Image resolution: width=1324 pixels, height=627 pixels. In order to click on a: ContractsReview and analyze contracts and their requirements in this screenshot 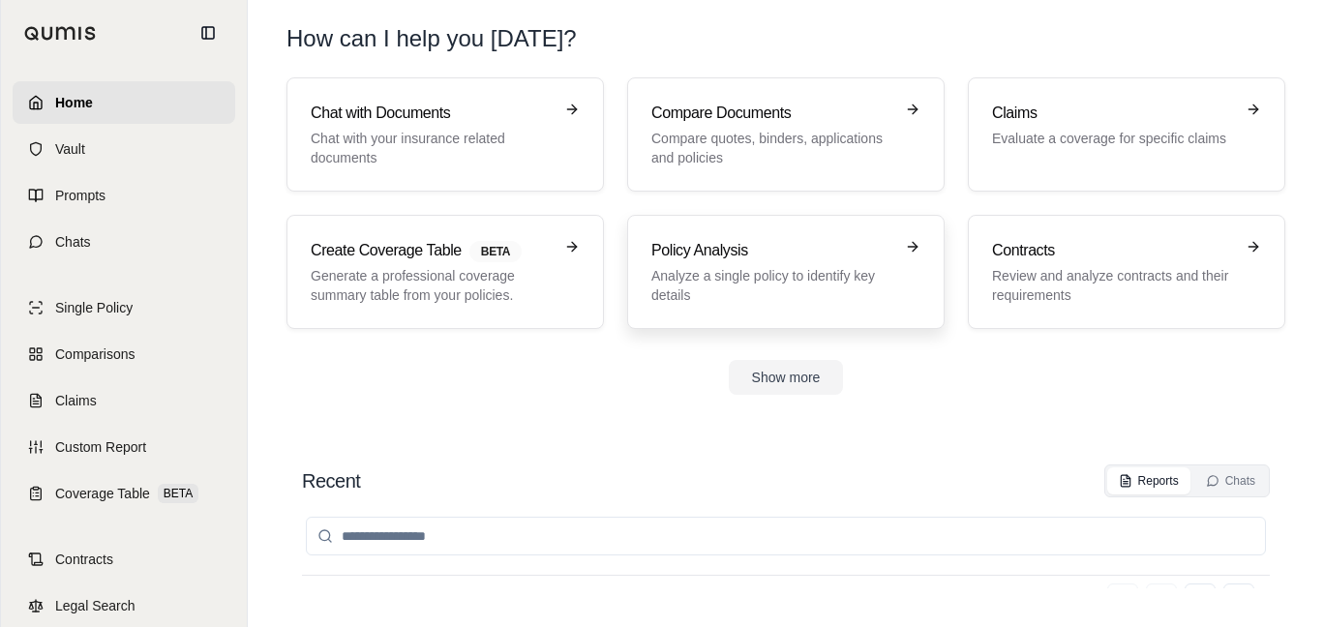, I will do `click(1127, 272)`.